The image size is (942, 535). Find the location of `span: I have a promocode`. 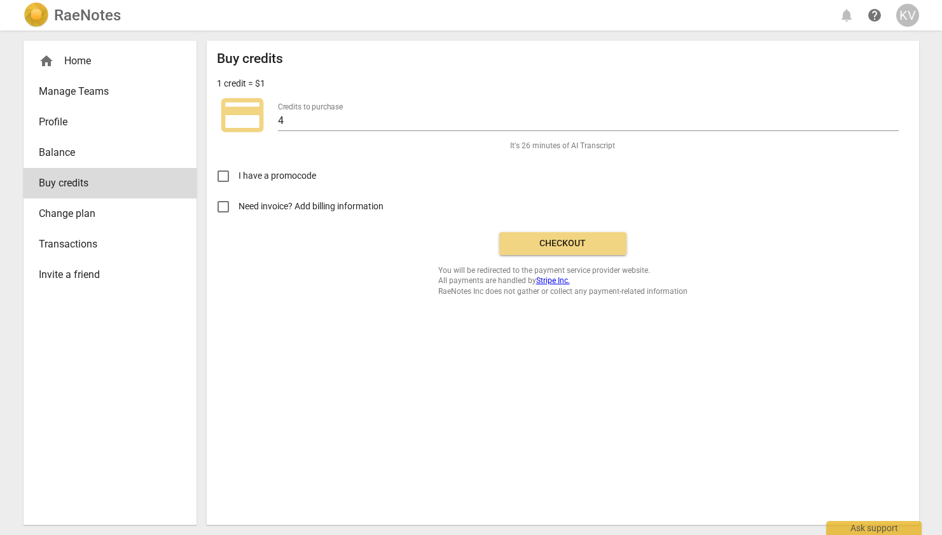

span: I have a promocode is located at coordinates (277, 176).